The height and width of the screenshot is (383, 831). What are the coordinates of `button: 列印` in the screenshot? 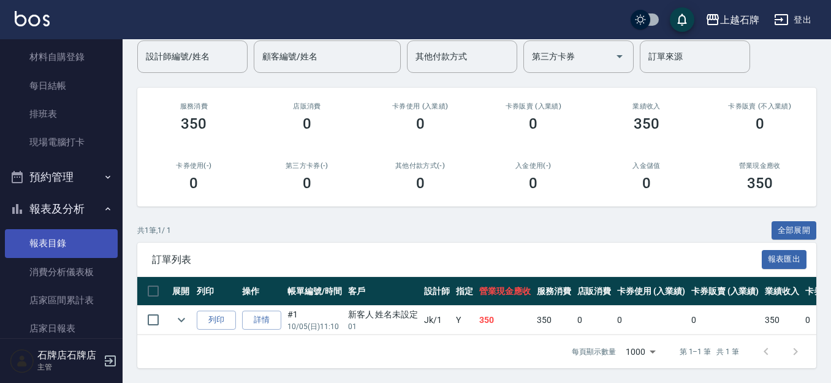 It's located at (216, 320).